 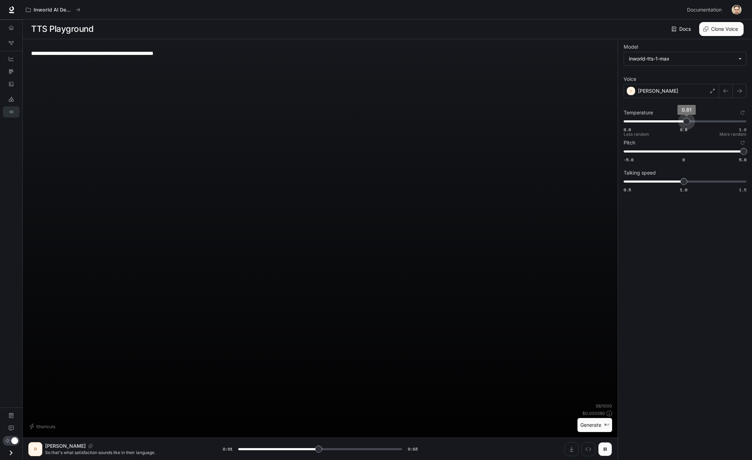 What do you see at coordinates (43, 426) in the screenshot?
I see `button: Shortcuts` at bounding box center [43, 426].